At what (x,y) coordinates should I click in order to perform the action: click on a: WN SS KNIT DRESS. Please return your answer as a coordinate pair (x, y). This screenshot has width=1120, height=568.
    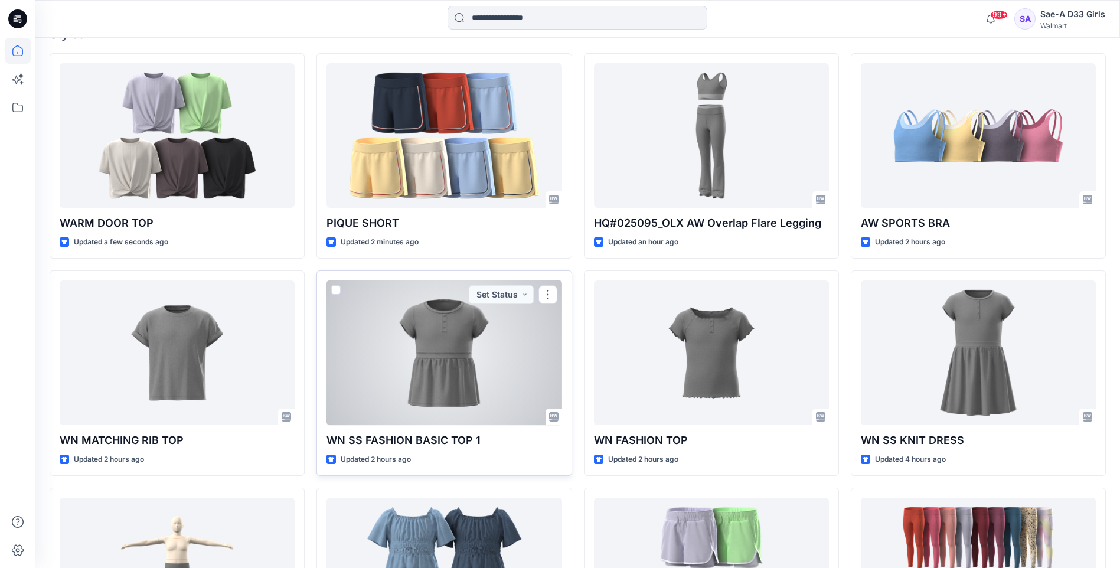
    Looking at the image, I should click on (978, 352).